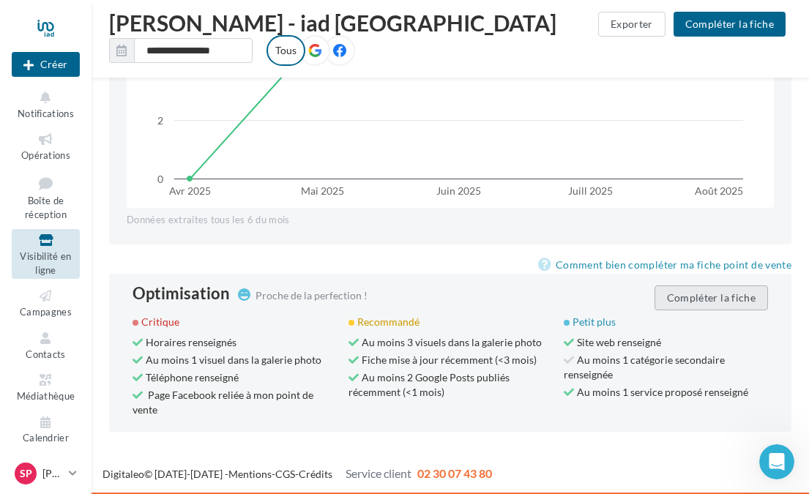  Describe the element at coordinates (719, 190) in the screenshot. I see `text: Août 2025` at that location.